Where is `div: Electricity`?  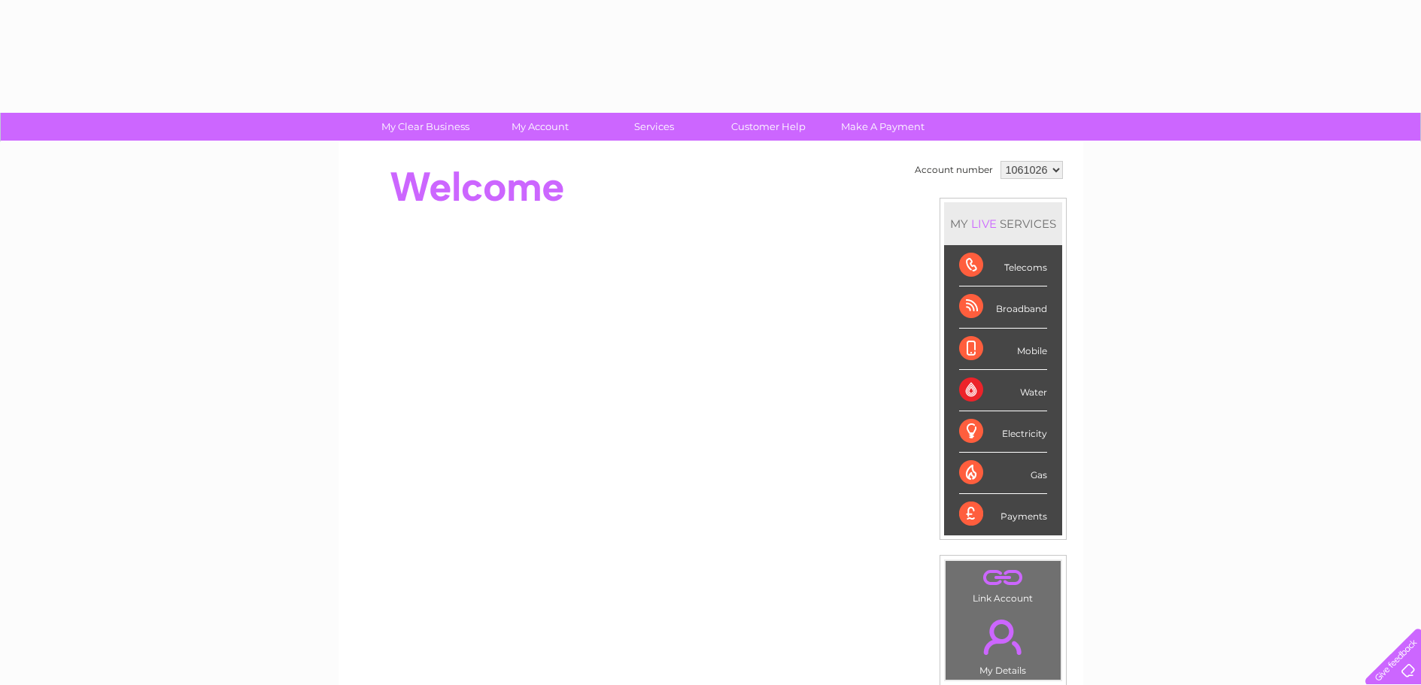 div: Electricity is located at coordinates (1003, 432).